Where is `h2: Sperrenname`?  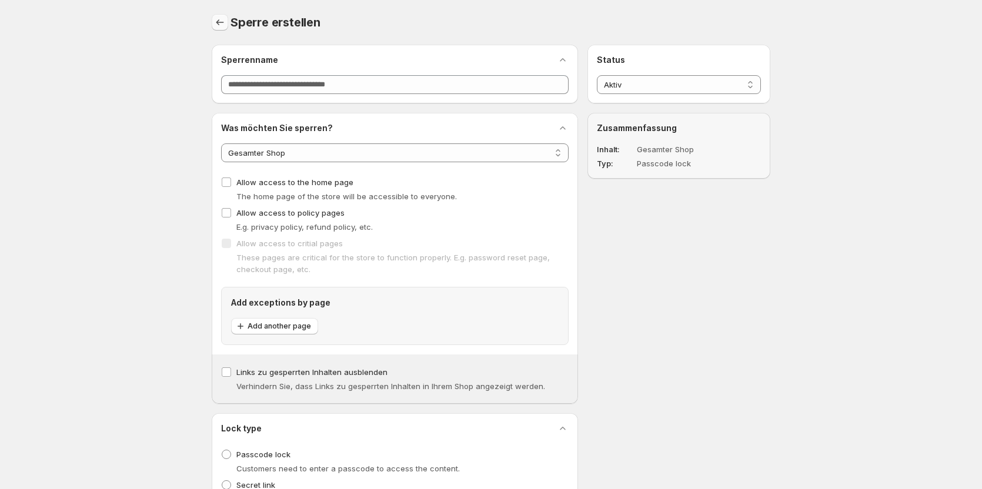
h2: Sperrenname is located at coordinates (249, 60).